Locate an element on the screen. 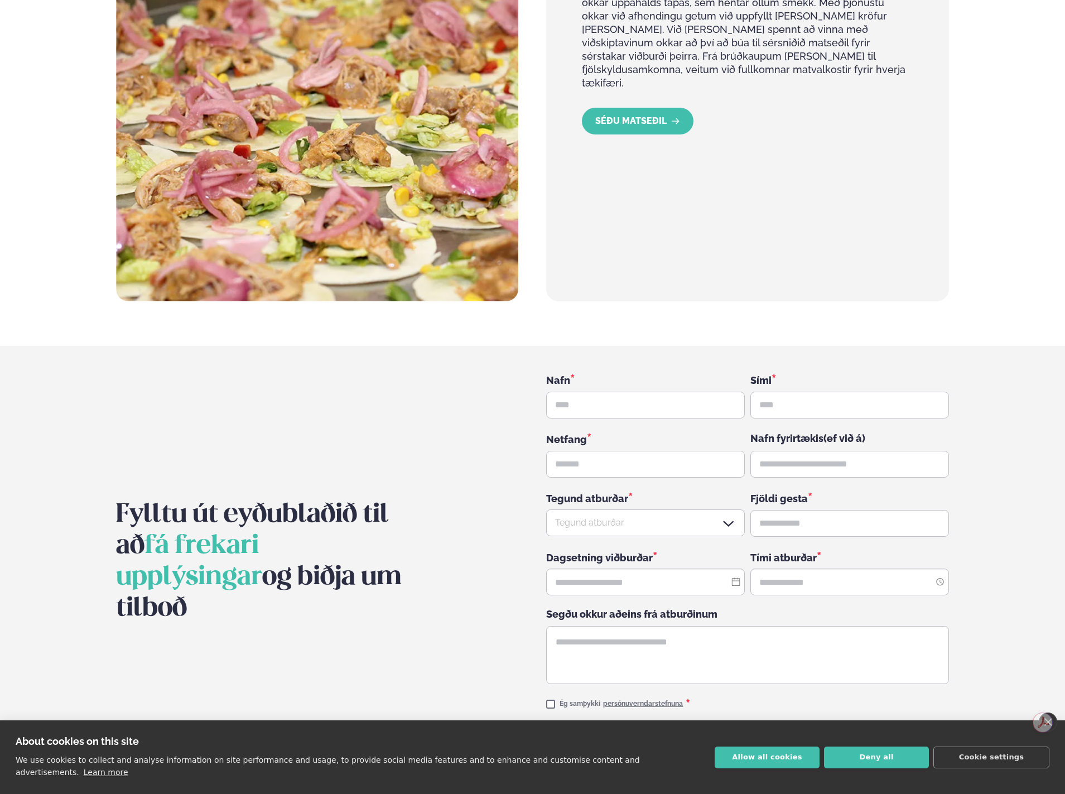 Image resolution: width=1065 pixels, height=794 pixels. a: SÉÐU MATSEÐIL is located at coordinates (638, 121).